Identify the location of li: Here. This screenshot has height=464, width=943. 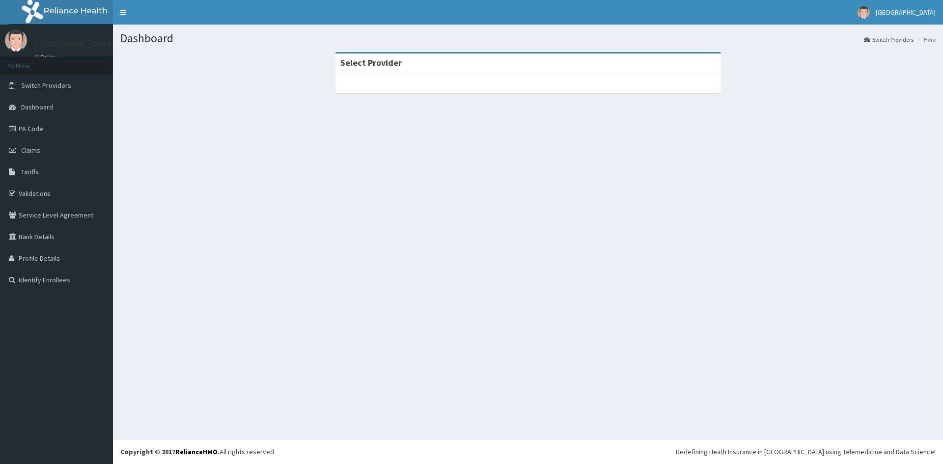
(925, 39).